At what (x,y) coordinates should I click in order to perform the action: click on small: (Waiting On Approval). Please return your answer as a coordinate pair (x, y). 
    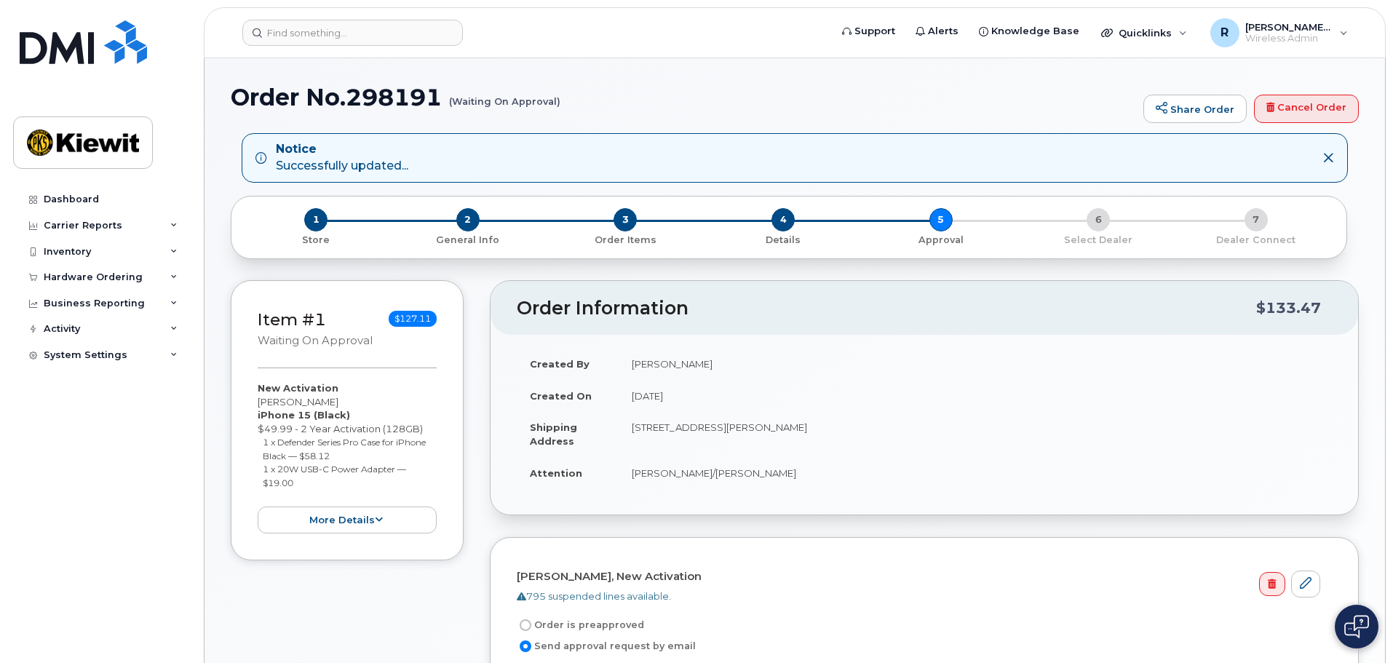
    Looking at the image, I should click on (504, 95).